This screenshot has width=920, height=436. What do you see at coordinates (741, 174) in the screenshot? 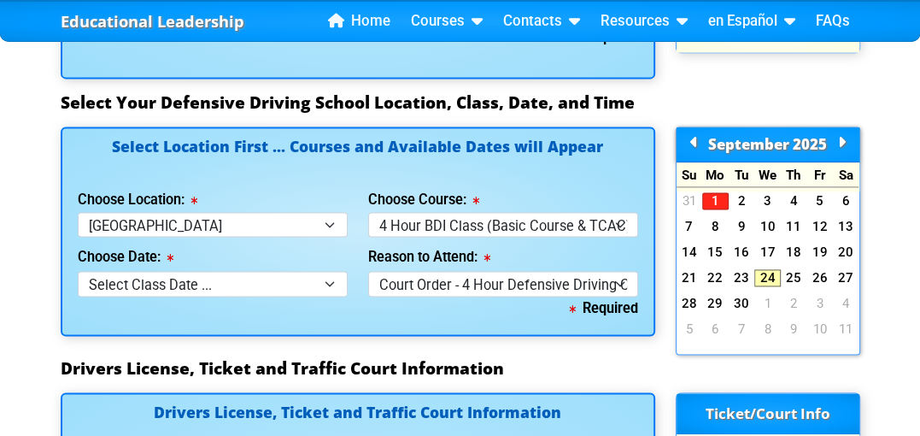
I see `div: Tu` at bounding box center [741, 174].